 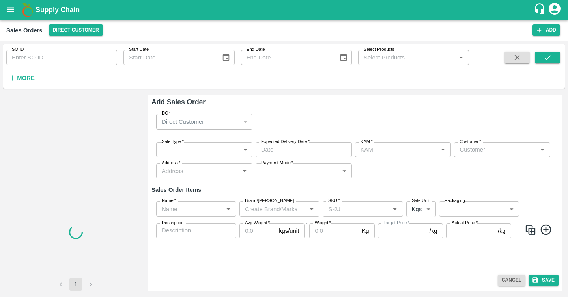 What do you see at coordinates (169, 201) in the screenshot?
I see `label: Name` at bounding box center [169, 201].